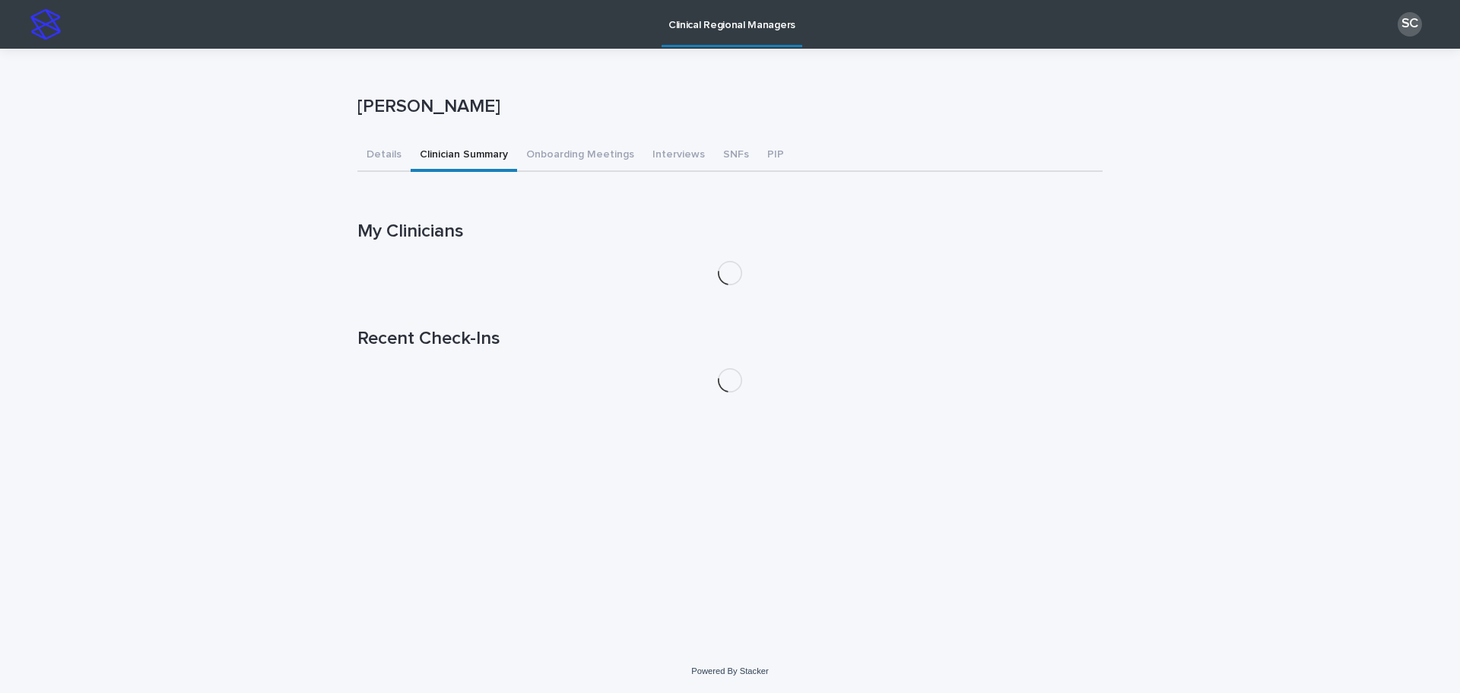 The width and height of the screenshot is (1460, 693). Describe the element at coordinates (730, 338) in the screenshot. I see `h1: Recent Check-Ins` at that location.